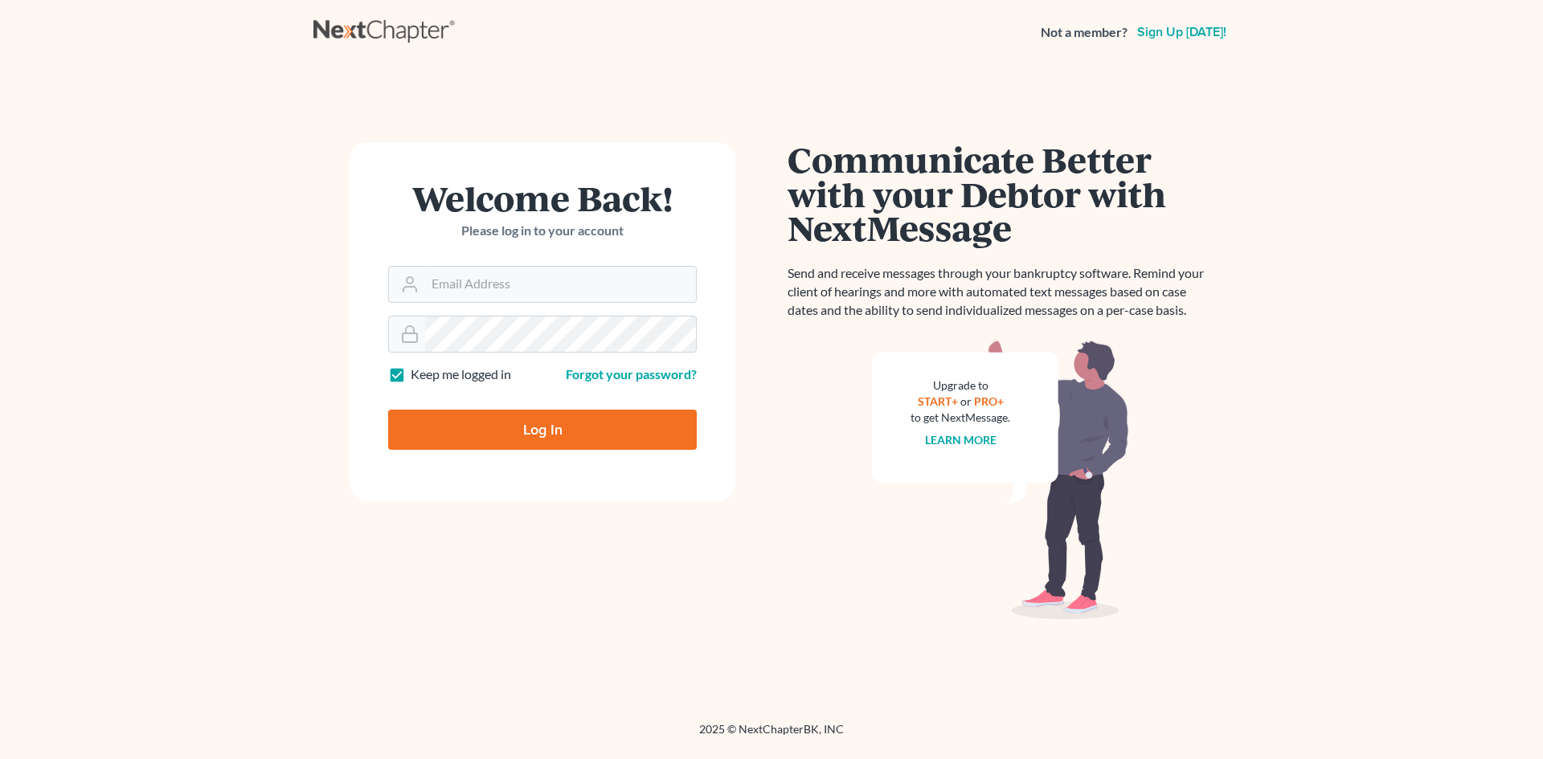 Image resolution: width=1543 pixels, height=759 pixels. Describe the element at coordinates (631, 374) in the screenshot. I see `a: Forgot your password?` at that location.